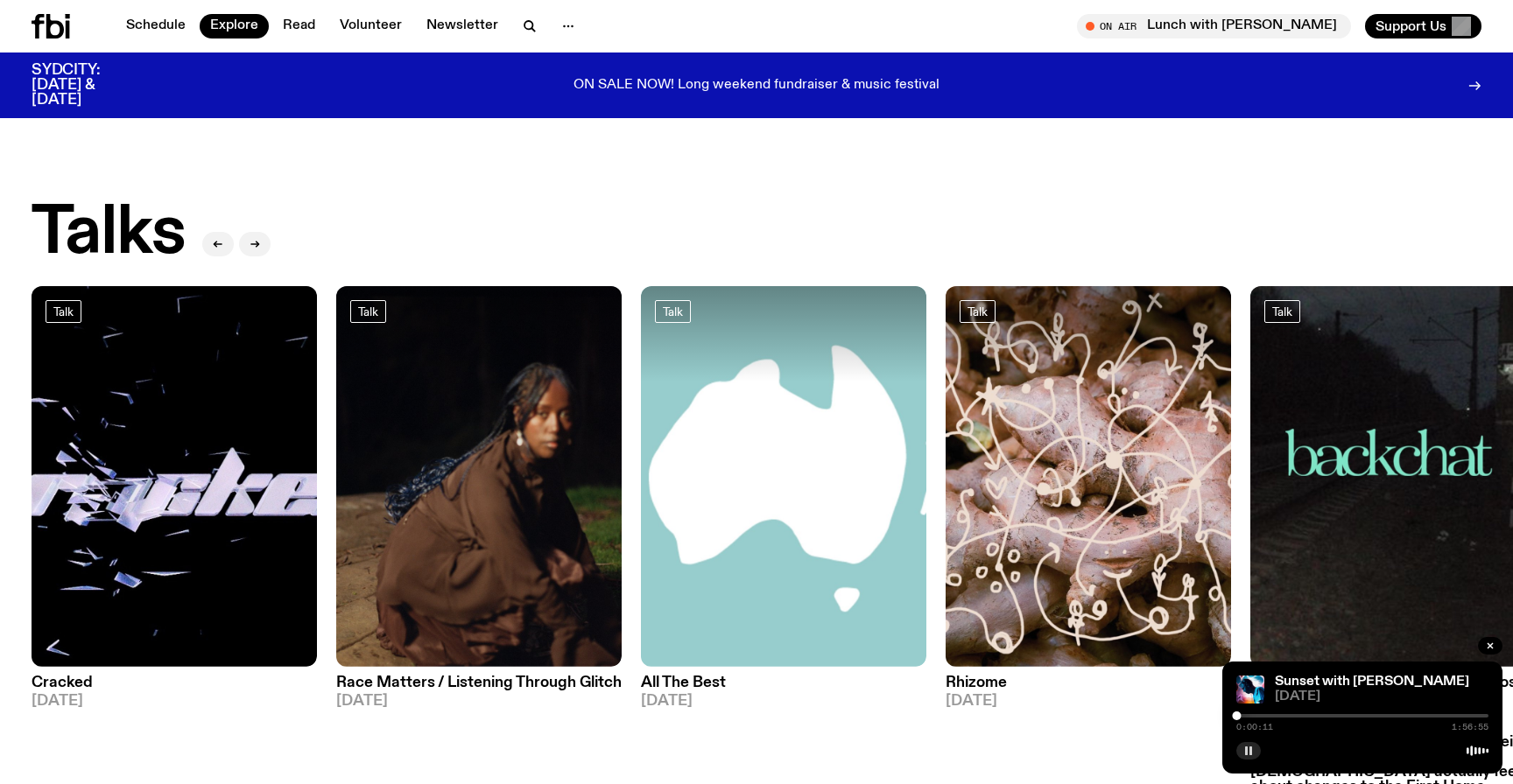 The height and width of the screenshot is (784, 1513). Describe the element at coordinates (1250, 690) in the screenshot. I see `a: Simon Caldwell stands side on, looking downwards. He has headphones on. Behind him is a brightly ...` at that location.